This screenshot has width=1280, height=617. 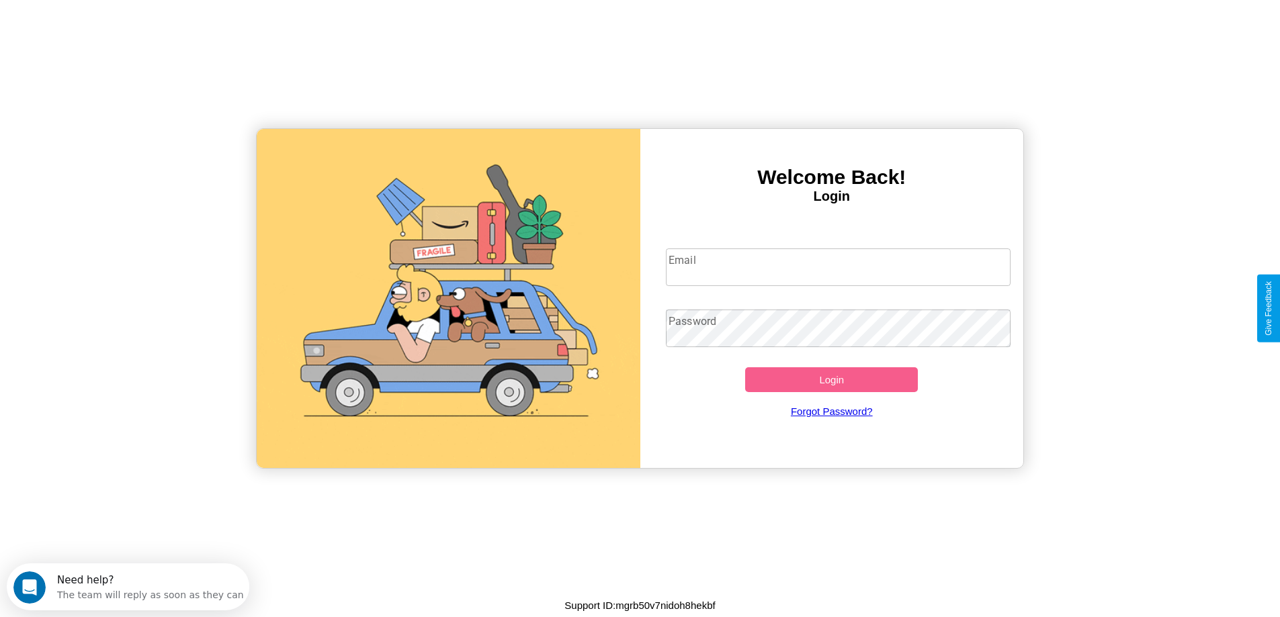 I want to click on div: Give Feedback, so click(x=1268, y=308).